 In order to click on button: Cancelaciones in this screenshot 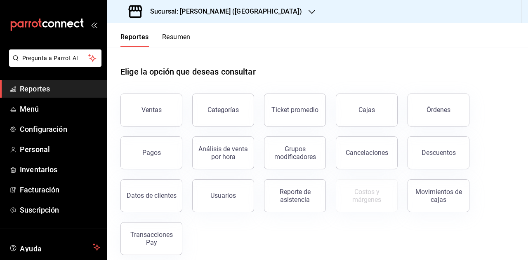, I will do `click(366, 153)`.